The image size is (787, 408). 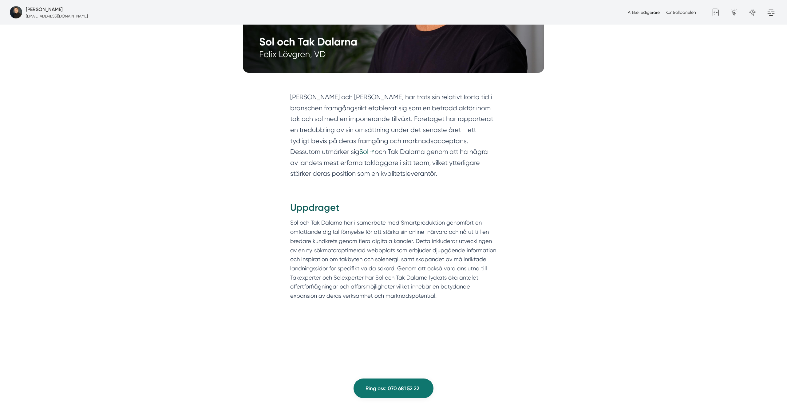 What do you see at coordinates (644, 12) in the screenshot?
I see `a: Artikelredigerare` at bounding box center [644, 12].